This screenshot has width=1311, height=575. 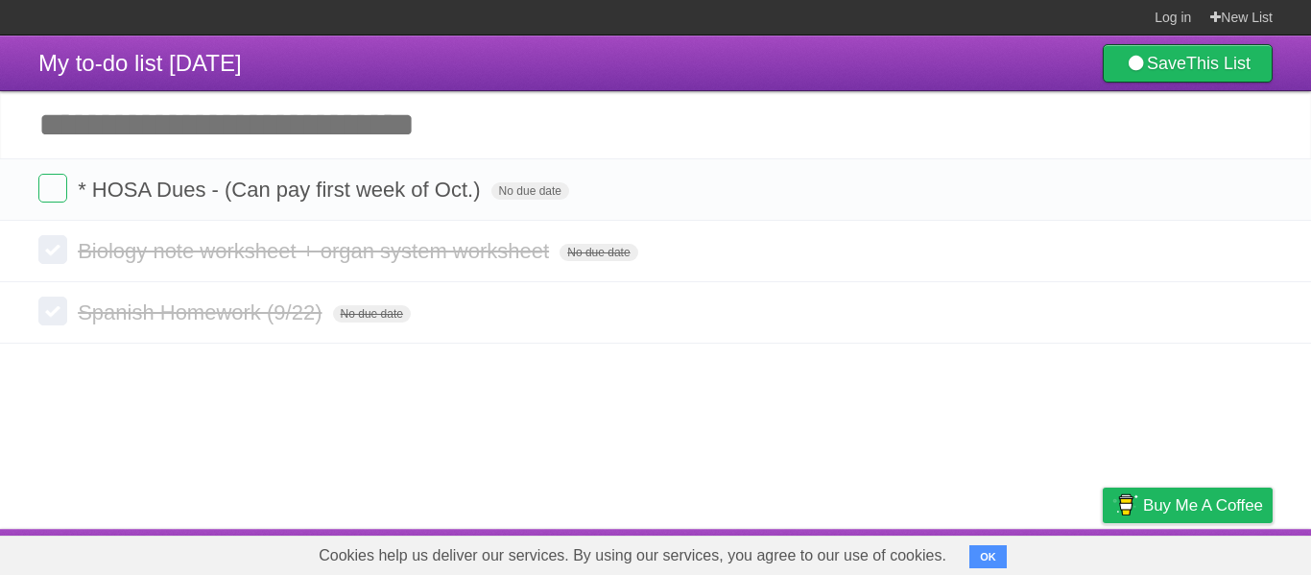 What do you see at coordinates (633, 556) in the screenshot?
I see `span: Cookies help us deliver our services. By using our services, you agree to our use of cookies.` at bounding box center [633, 556].